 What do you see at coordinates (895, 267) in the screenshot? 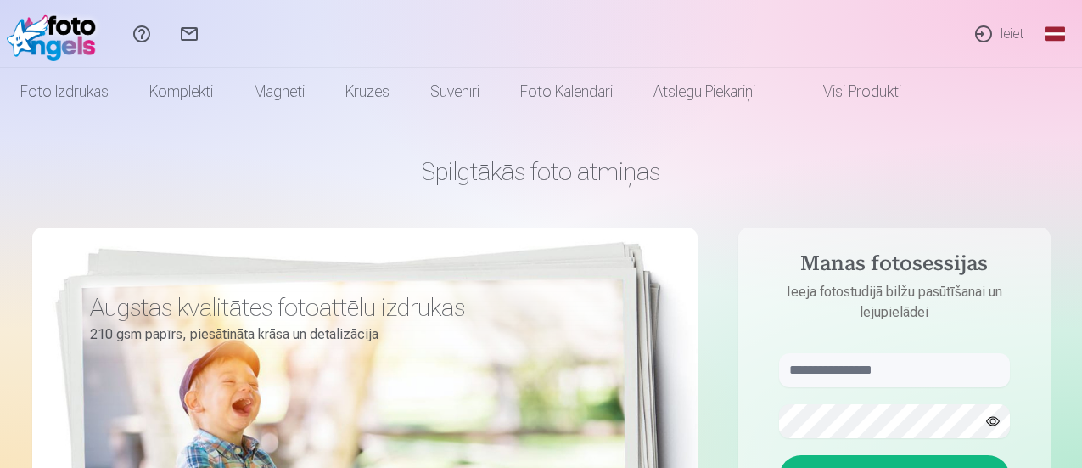
I see `h4: Manas fotosessijas` at bounding box center [895, 267].